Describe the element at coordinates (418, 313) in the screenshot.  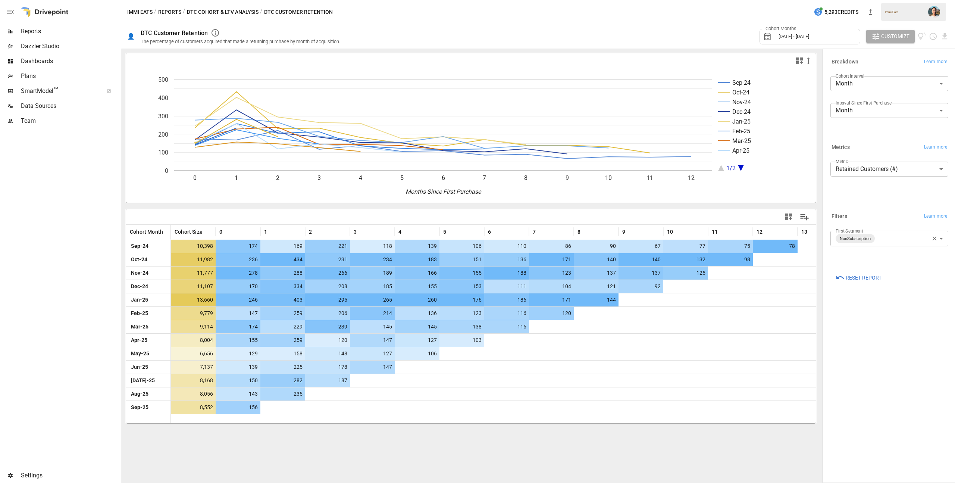
I see `span: 136` at that location.